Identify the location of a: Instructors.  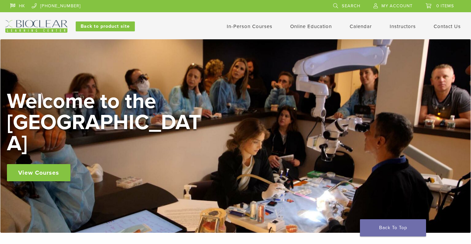
(402, 26).